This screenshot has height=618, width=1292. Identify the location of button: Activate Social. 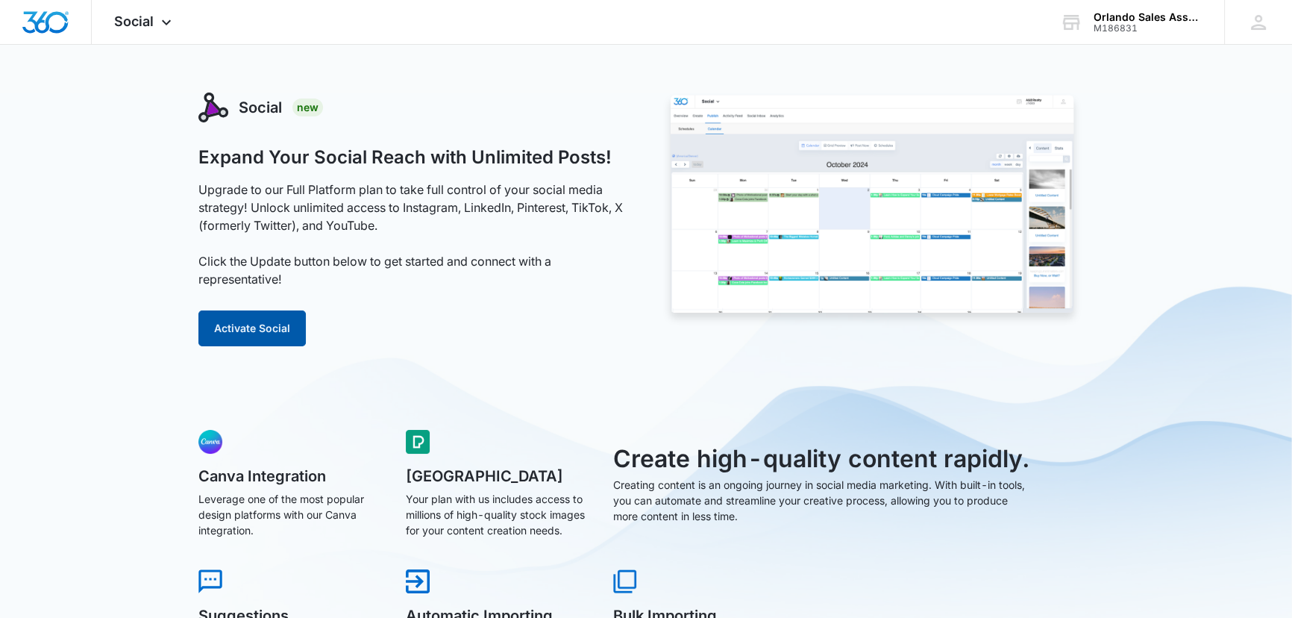
(252, 328).